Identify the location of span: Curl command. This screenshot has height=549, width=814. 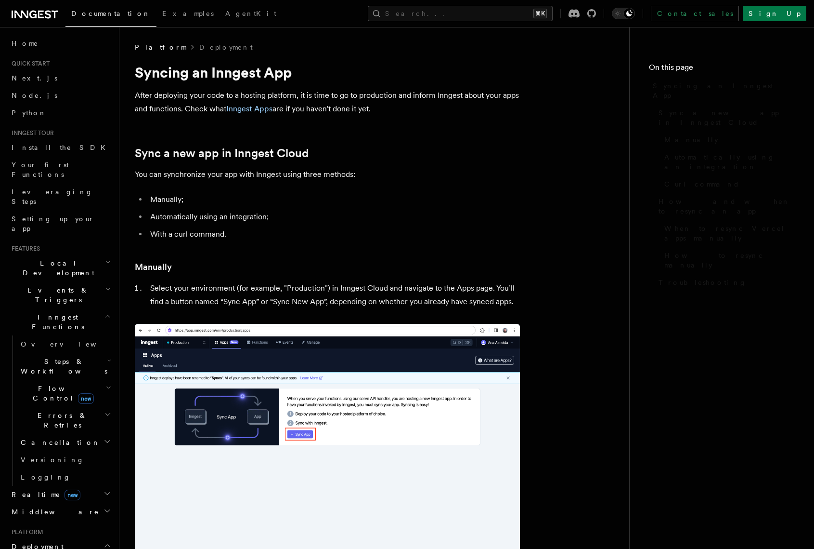
(702, 184).